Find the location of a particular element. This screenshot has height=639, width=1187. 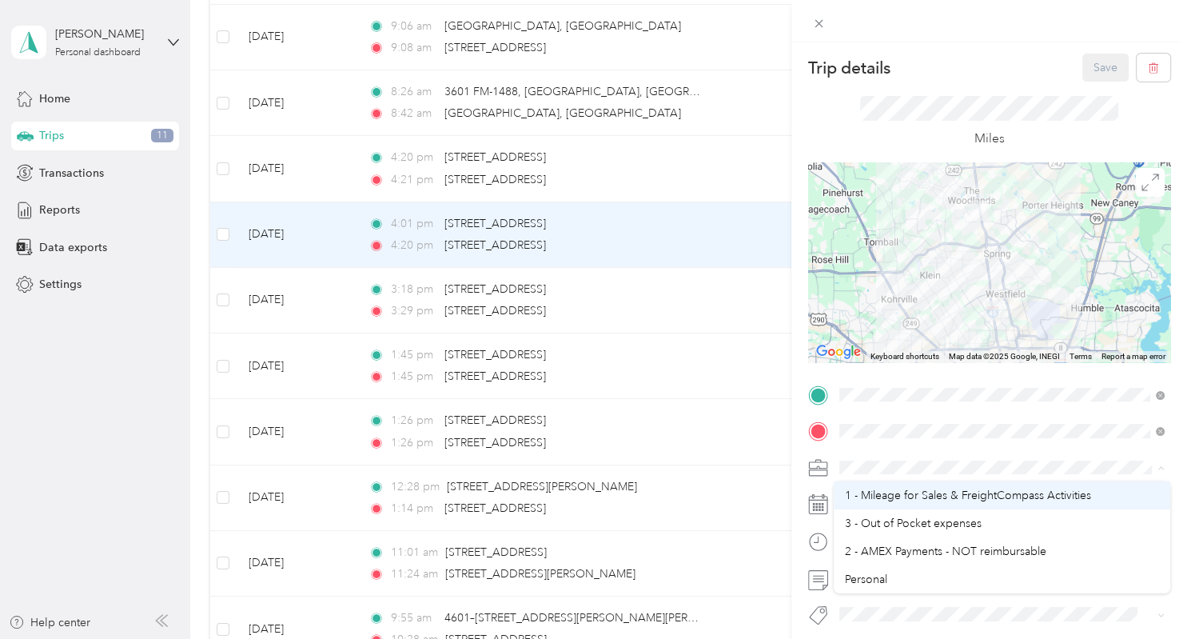

span: 1 - Mileage for Sales & FreightCompass Activities is located at coordinates (968, 495).